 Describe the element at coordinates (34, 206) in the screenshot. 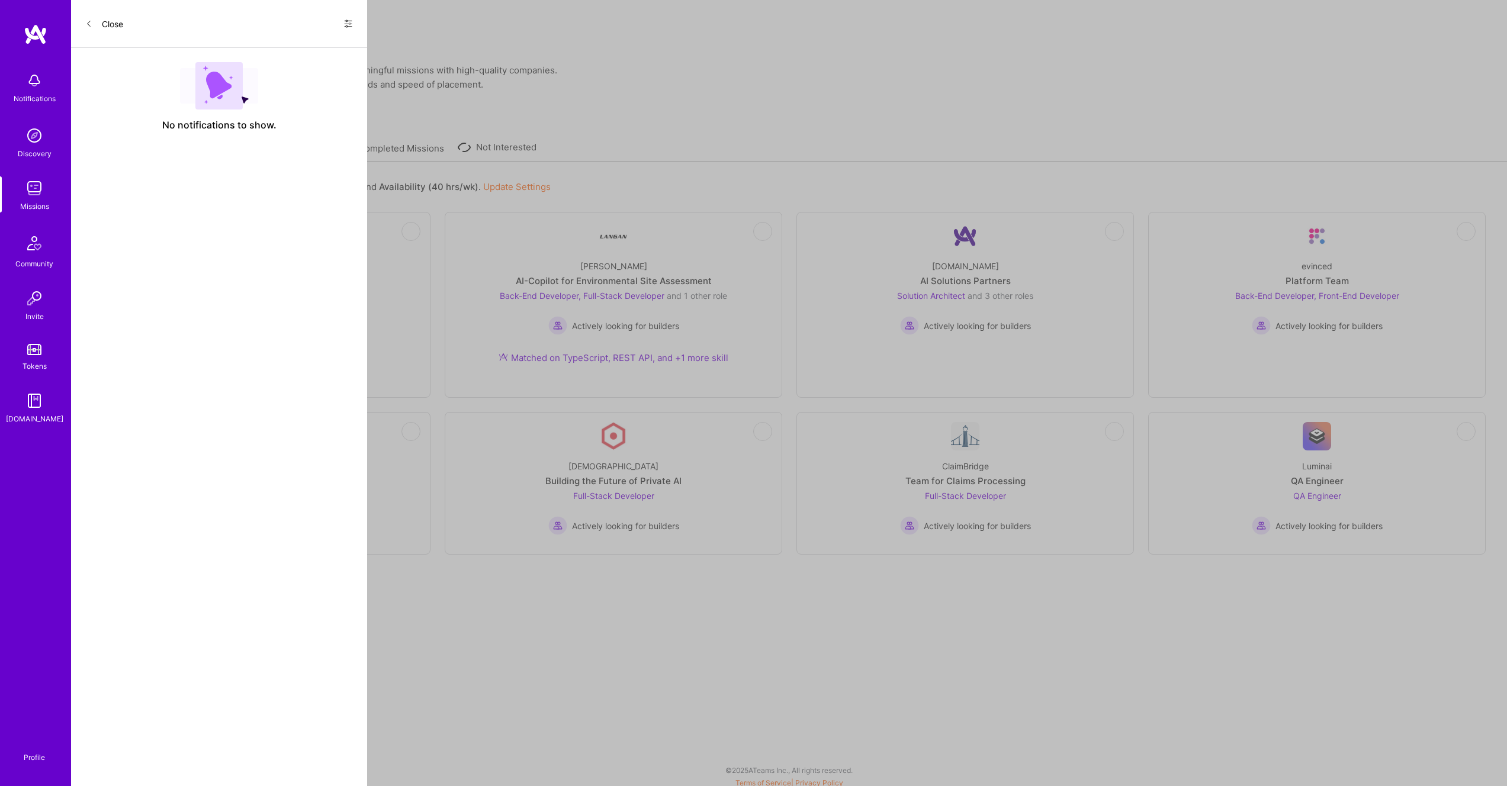

I see `div: Missions` at that location.